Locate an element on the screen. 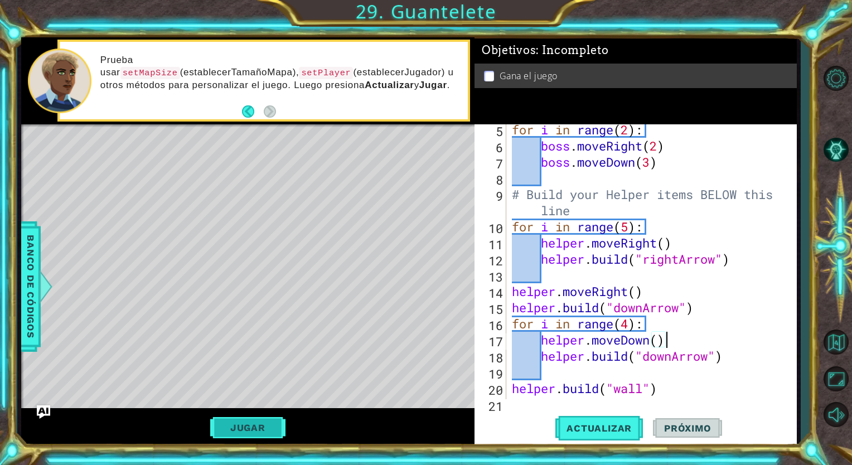  div: 10 is located at coordinates (491, 228).